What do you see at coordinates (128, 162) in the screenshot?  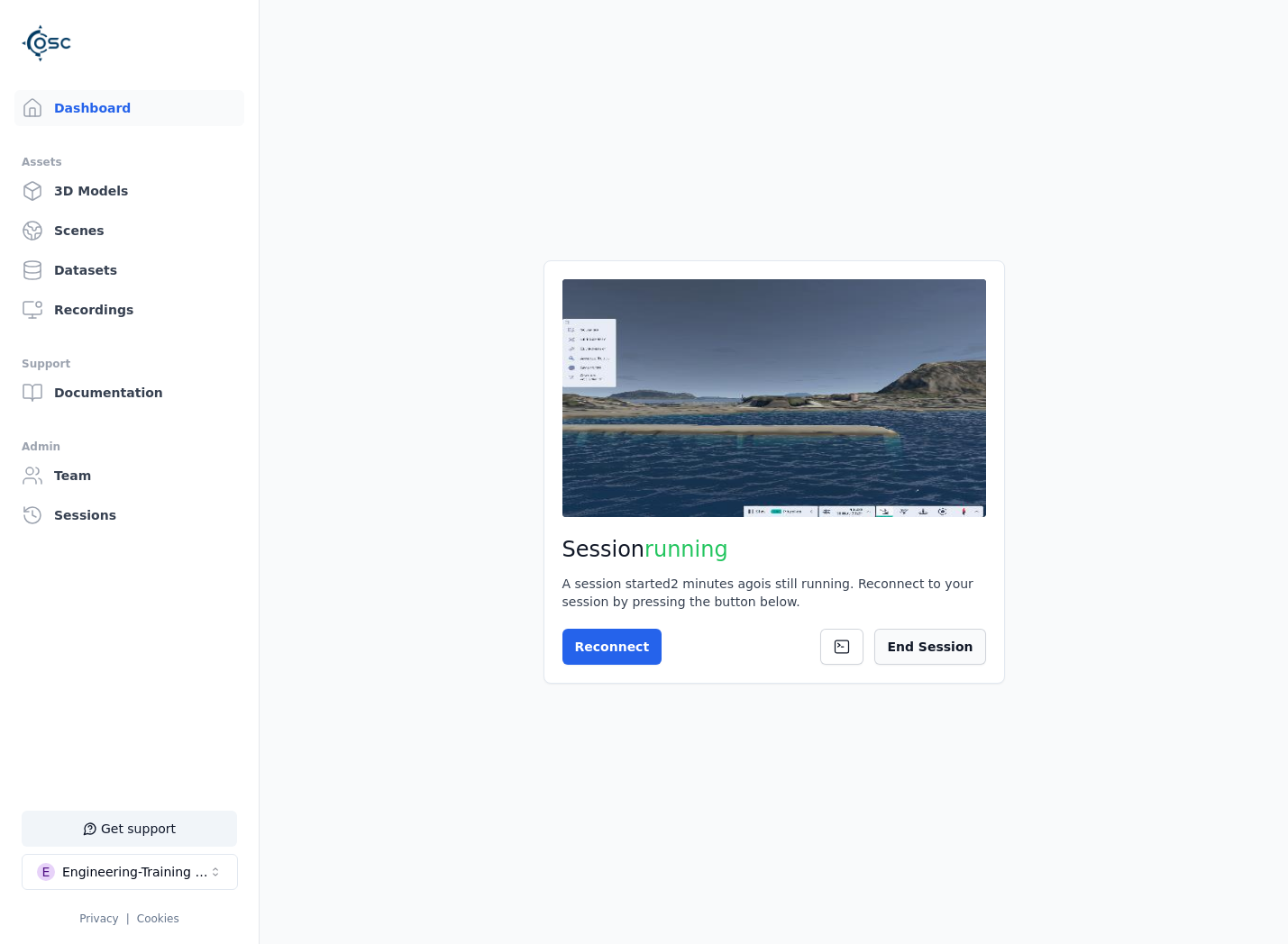 I see `div: Assets` at bounding box center [128, 162].